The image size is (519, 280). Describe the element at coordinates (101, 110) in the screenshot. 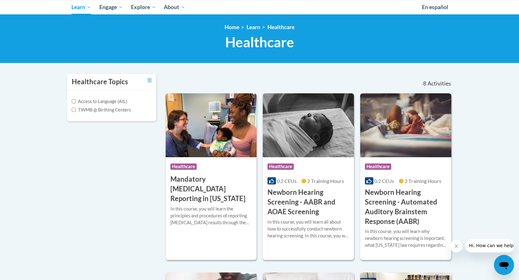

I see `label: TWMB @ Birthing Centers` at that location.